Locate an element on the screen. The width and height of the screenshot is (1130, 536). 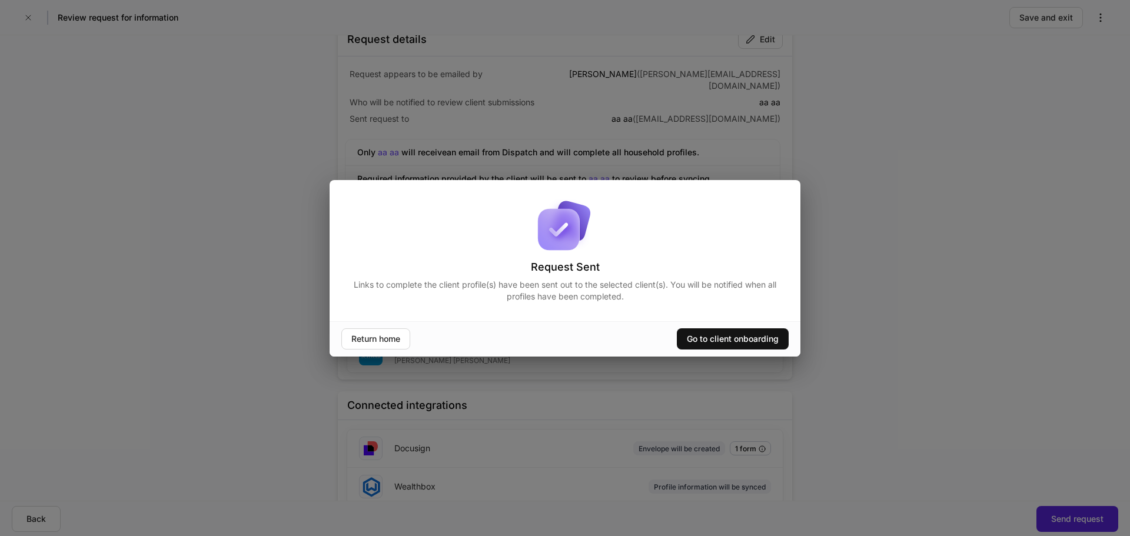
button: Go to client onboarding is located at coordinates (733, 339).